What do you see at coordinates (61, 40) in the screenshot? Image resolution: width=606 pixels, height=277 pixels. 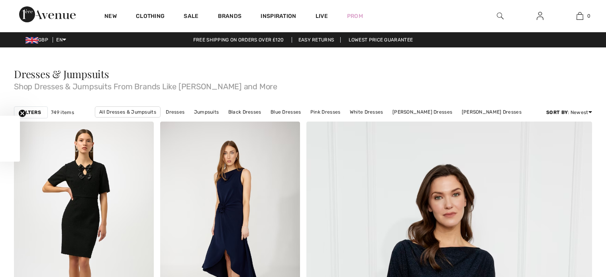 I see `span: EN` at bounding box center [61, 40].